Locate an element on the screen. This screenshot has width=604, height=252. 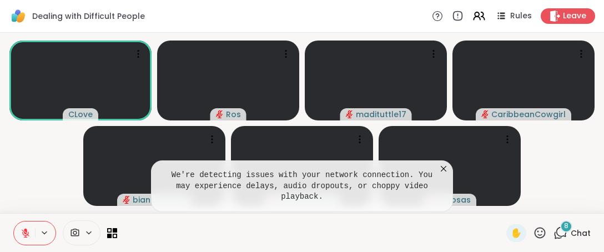
span: Chat is located at coordinates (580, 233).